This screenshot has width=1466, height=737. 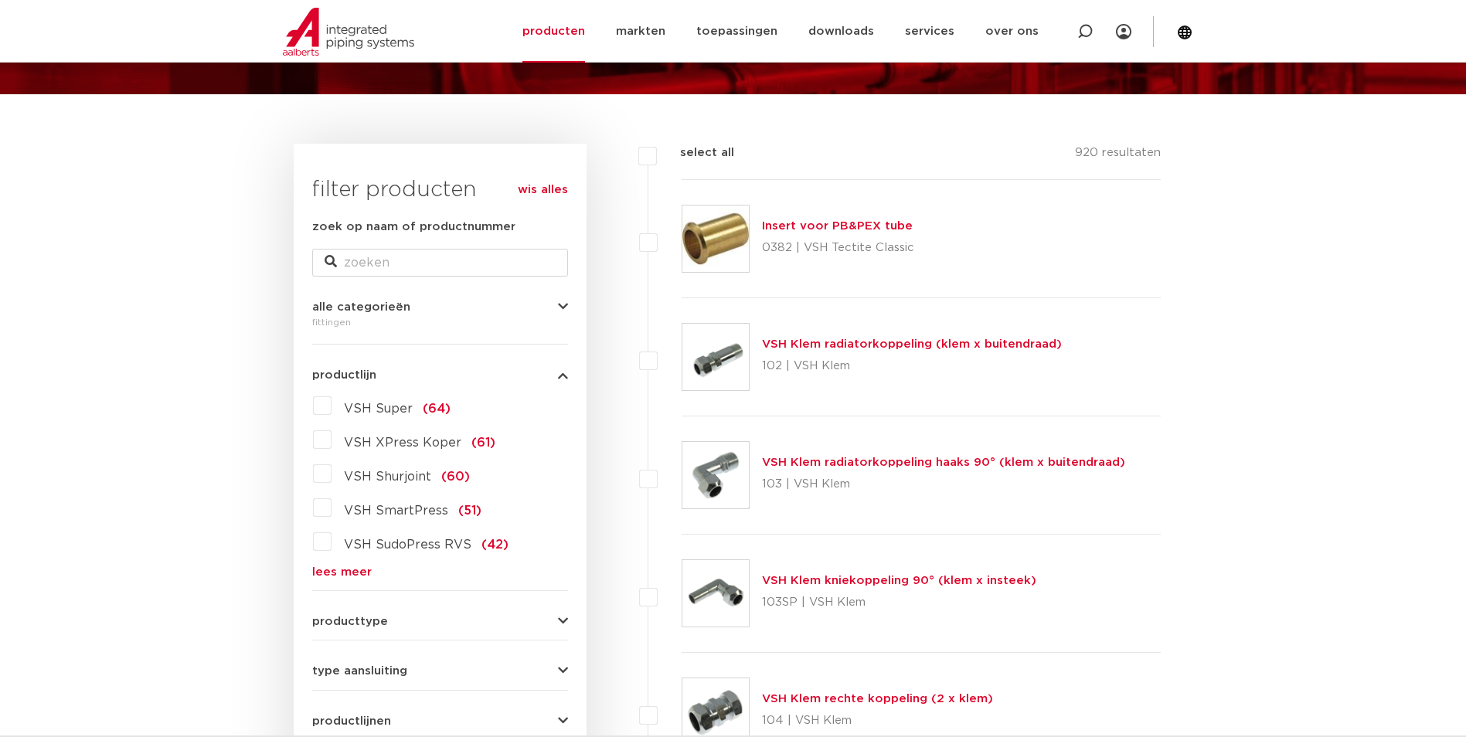 What do you see at coordinates (352, 721) in the screenshot?
I see `span: productlijnen` at bounding box center [352, 721].